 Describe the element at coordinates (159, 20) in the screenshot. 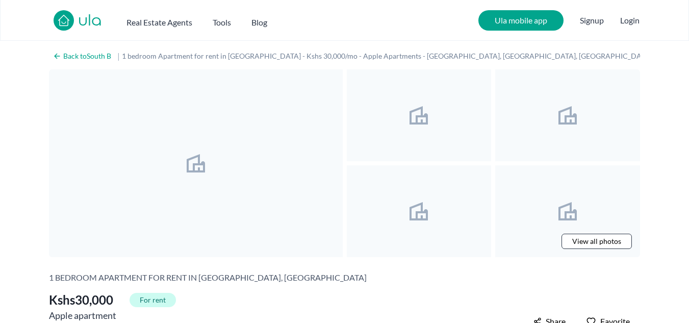

I see `button: Real Estate Agents` at that location.